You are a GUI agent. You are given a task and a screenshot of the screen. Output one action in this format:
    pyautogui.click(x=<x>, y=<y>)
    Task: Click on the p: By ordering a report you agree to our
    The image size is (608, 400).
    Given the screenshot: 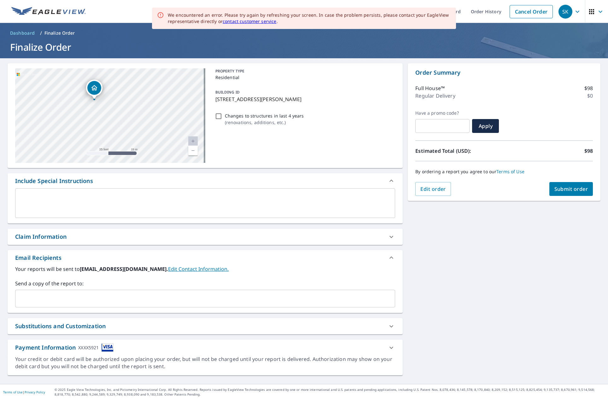 What is the action you would take?
    pyautogui.click(x=504, y=172)
    